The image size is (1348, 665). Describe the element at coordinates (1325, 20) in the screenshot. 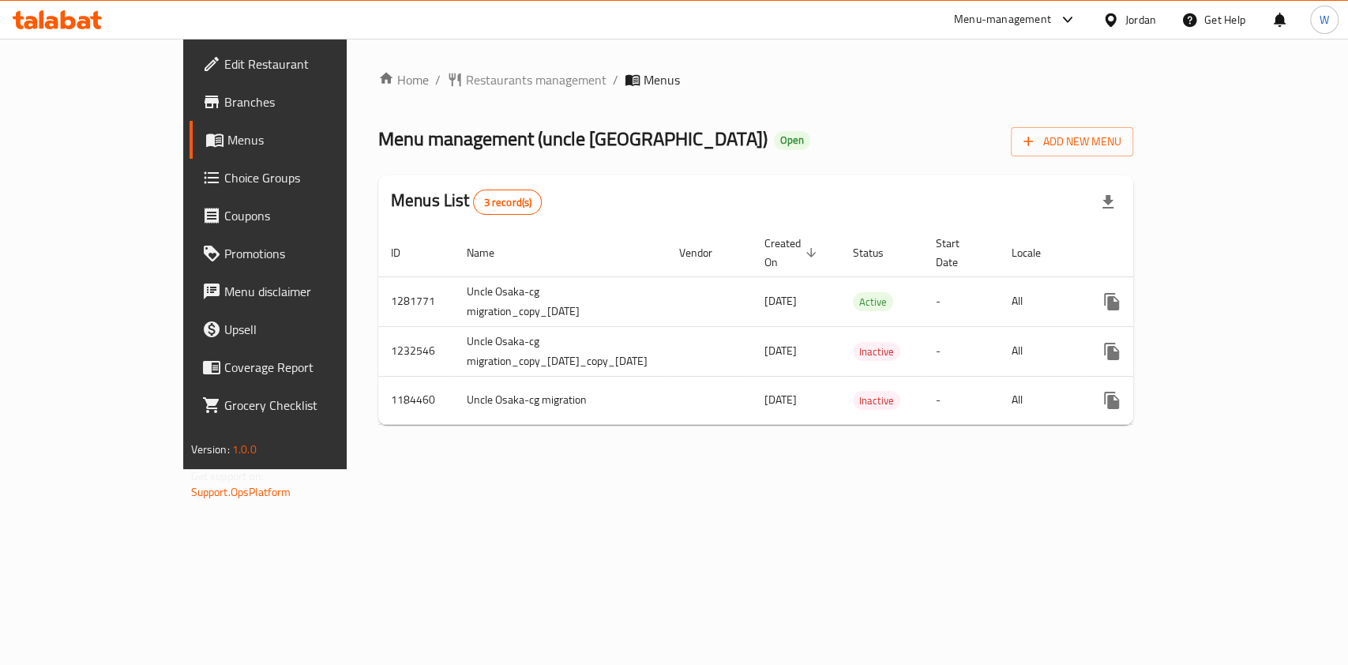

I see `span: W` at that location.